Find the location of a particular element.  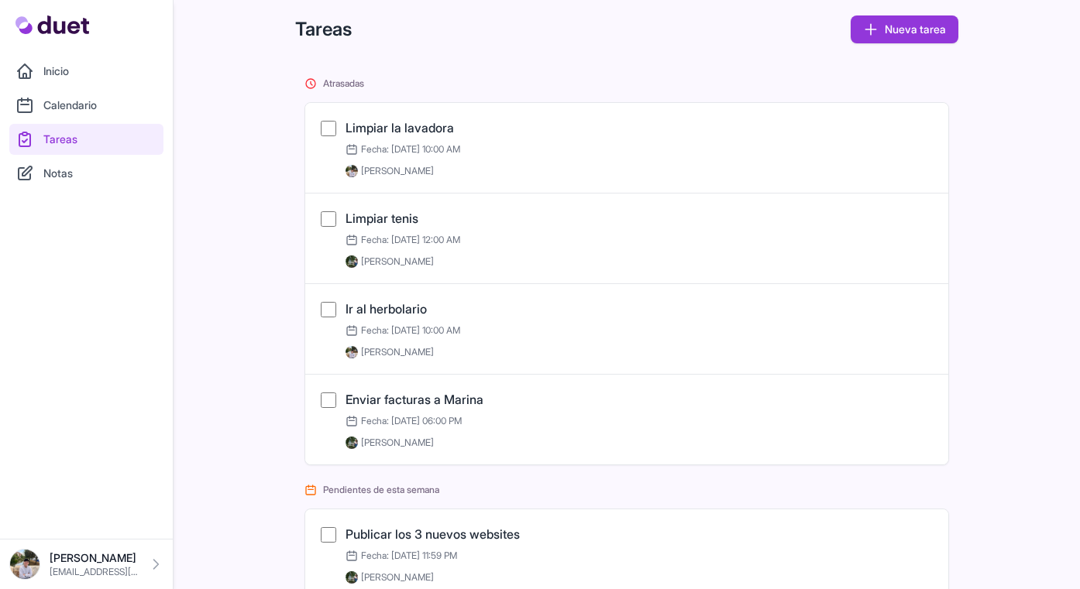

a: Ir al herbolario is located at coordinates (386, 309).